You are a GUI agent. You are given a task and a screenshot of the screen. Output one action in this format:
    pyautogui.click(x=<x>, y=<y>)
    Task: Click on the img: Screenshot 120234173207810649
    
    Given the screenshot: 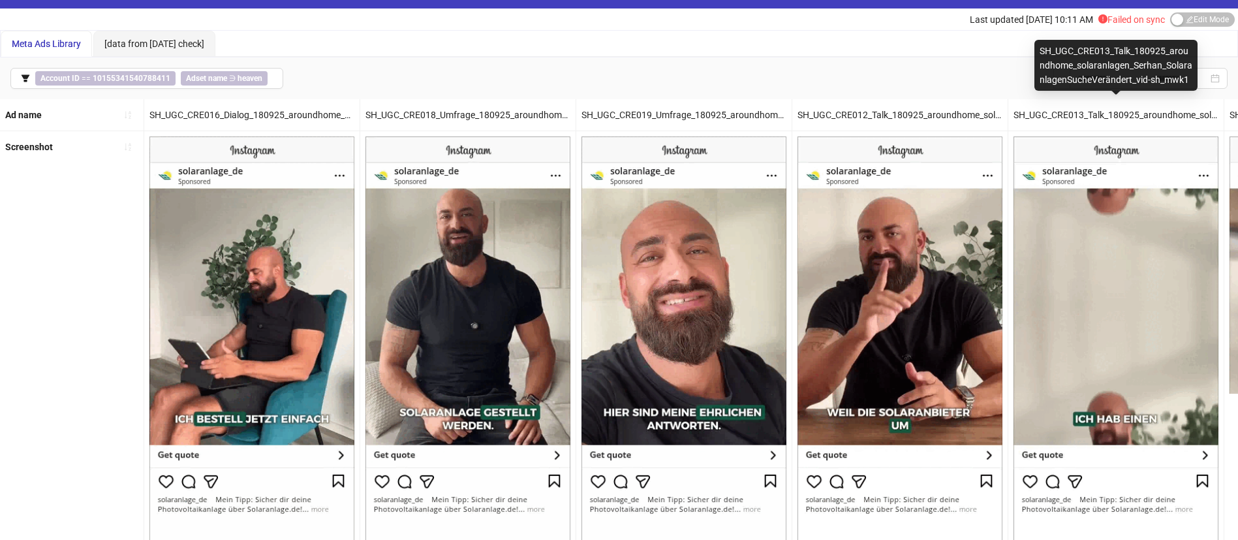 What is the action you would take?
    pyautogui.click(x=684, y=337)
    